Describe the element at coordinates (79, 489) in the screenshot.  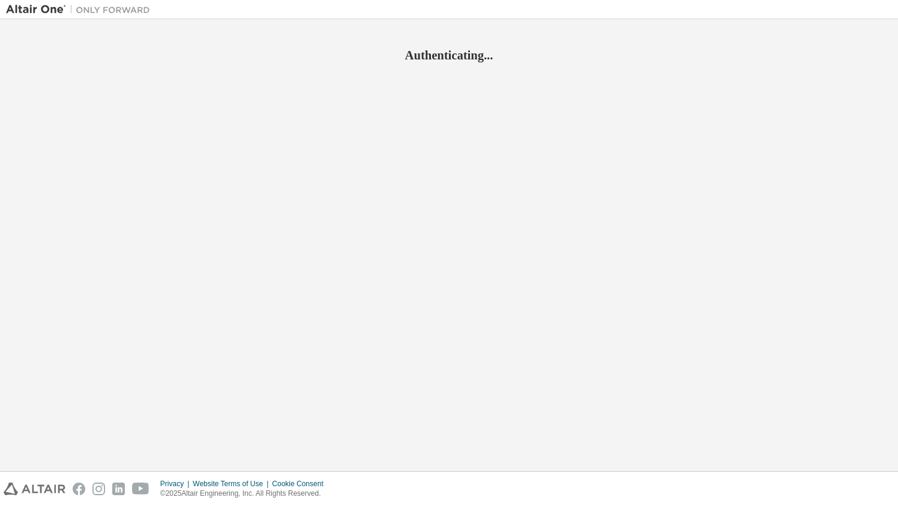
I see `img: facebook.svg` at that location.